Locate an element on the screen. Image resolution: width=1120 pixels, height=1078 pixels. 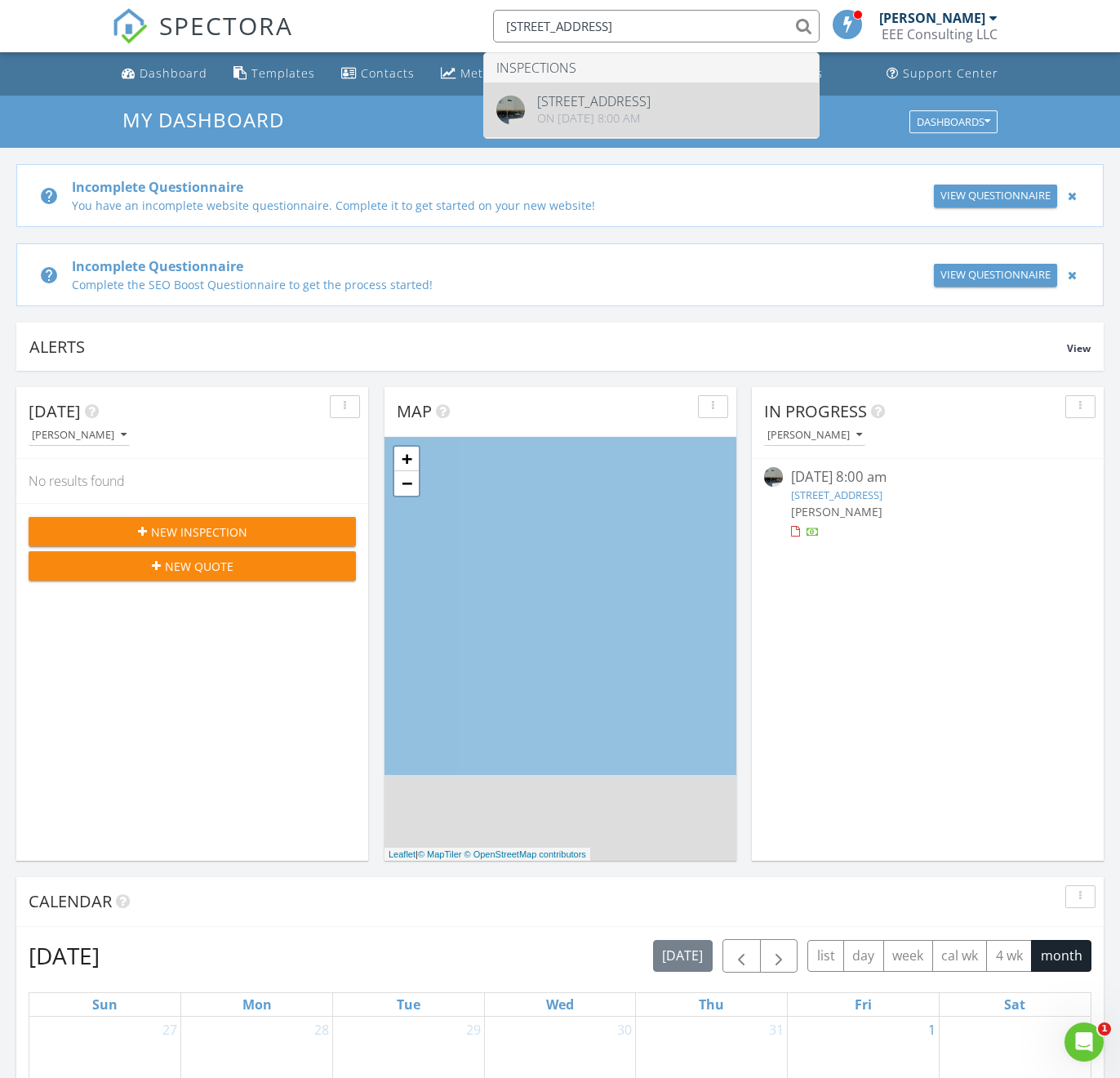
button: day is located at coordinates (864, 956).